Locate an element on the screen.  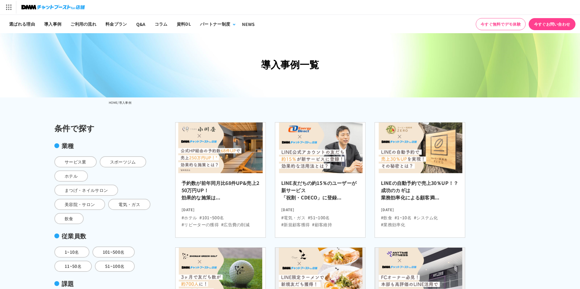
span: 飲食 is located at coordinates (69, 219).